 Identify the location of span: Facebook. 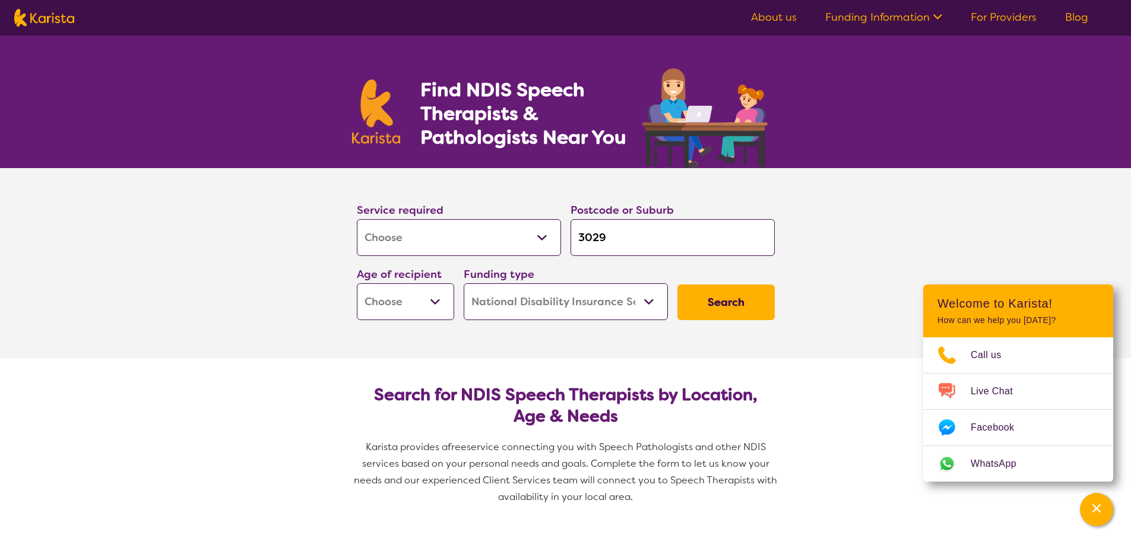
(999, 427).